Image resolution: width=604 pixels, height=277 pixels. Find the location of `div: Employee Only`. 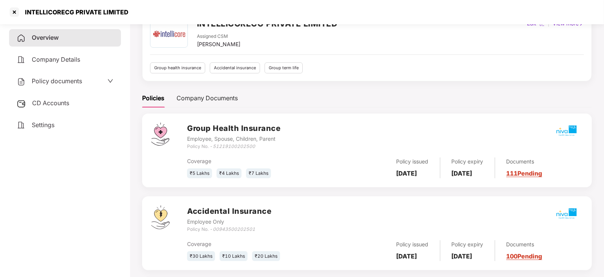

div: Employee Only is located at coordinates (229, 221).